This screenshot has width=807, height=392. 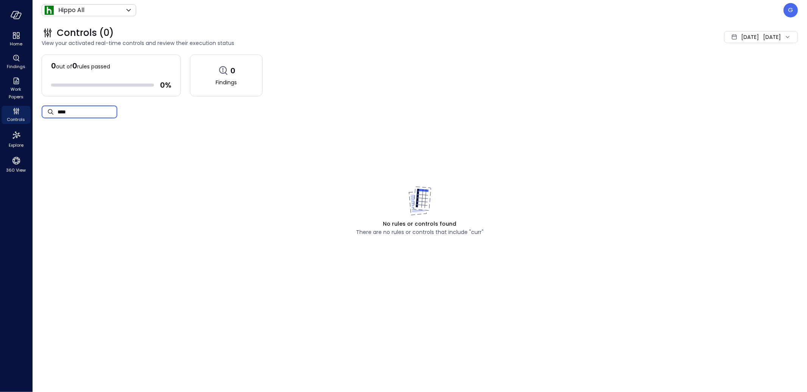 What do you see at coordinates (16, 62) in the screenshot?
I see `div: Findings` at bounding box center [16, 62].